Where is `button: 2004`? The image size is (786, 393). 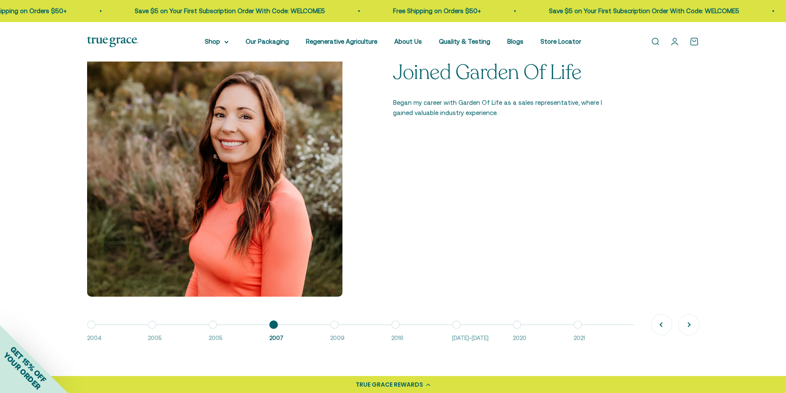 button: 2004 is located at coordinates (117, 334).